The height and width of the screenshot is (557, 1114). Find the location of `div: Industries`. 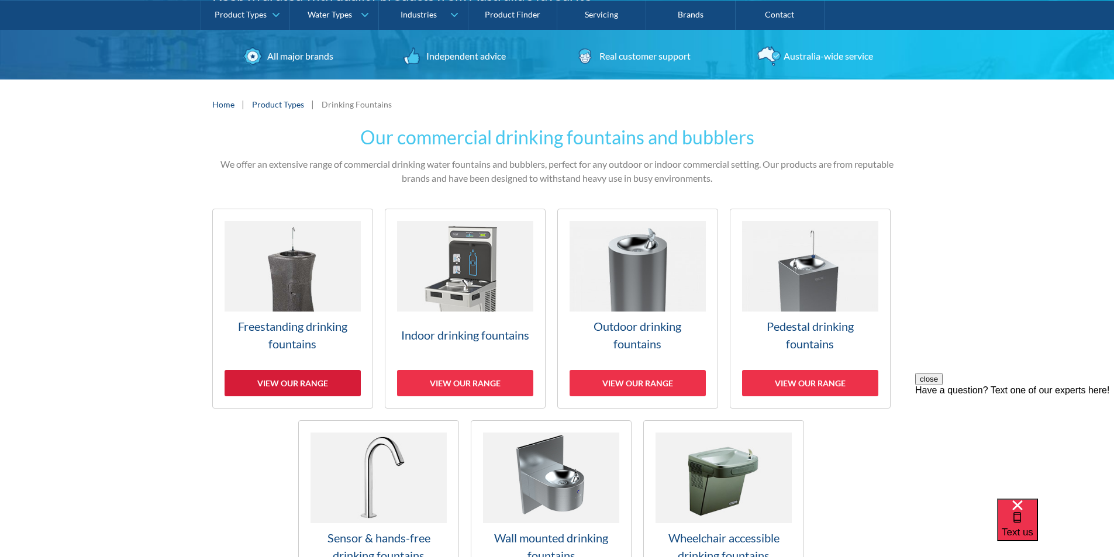

div: Industries is located at coordinates (419, 14).